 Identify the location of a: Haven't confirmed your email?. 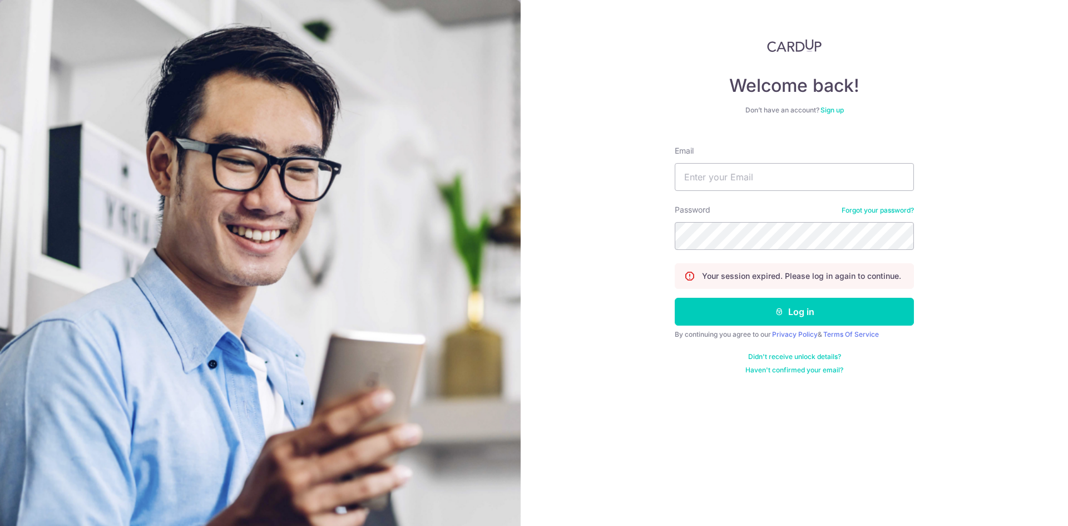
(794, 370).